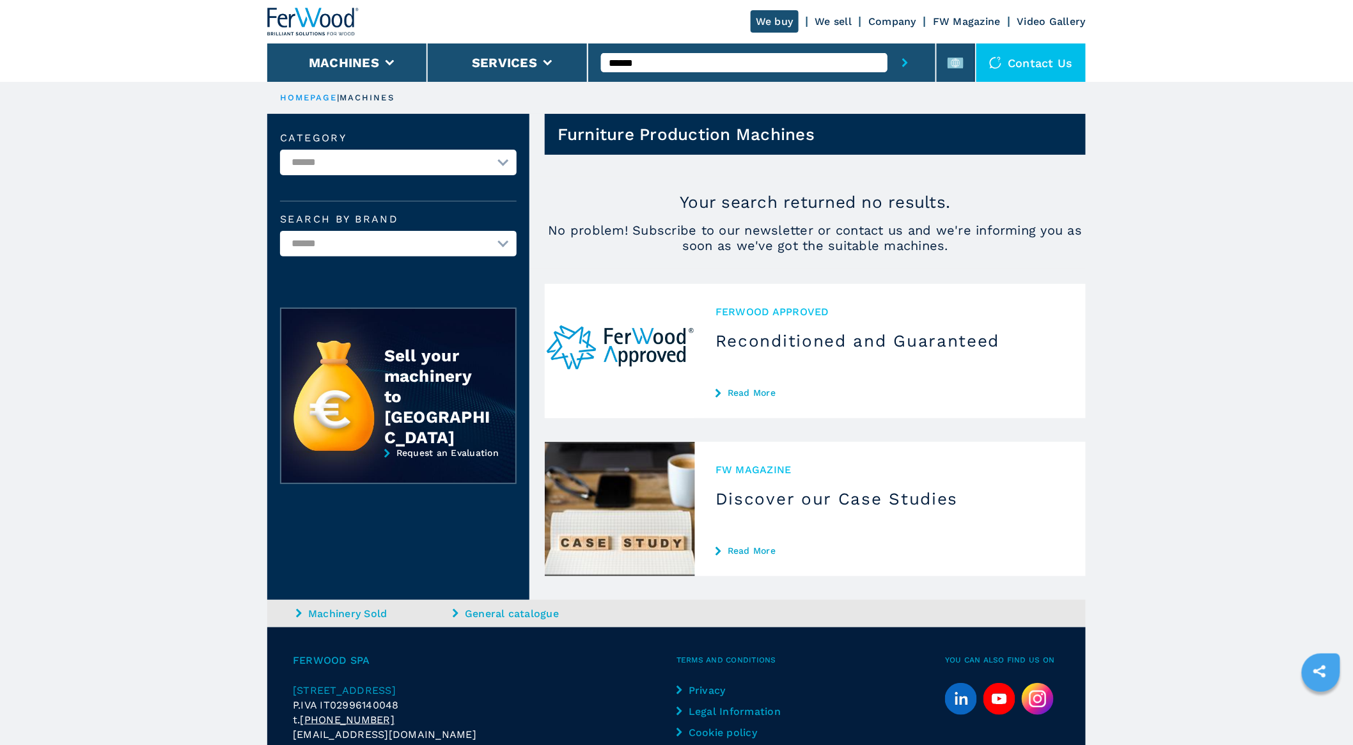 This screenshot has width=1353, height=745. I want to click on a: Machinery Sold, so click(373, 613).